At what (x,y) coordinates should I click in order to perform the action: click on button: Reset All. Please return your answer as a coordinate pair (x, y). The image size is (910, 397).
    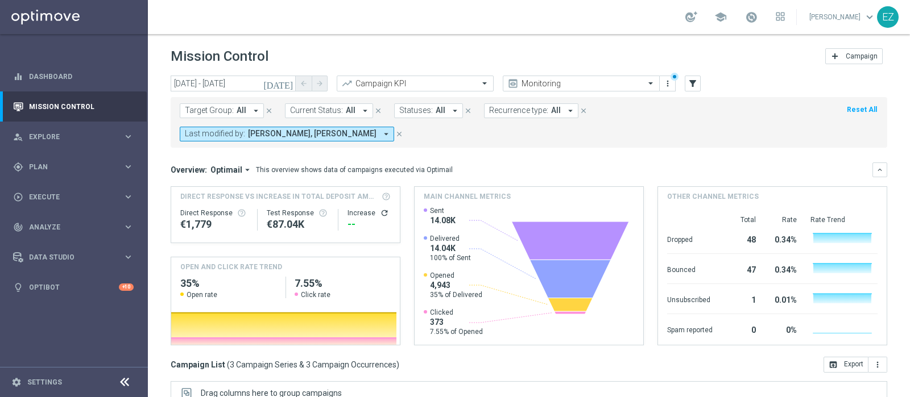
    Looking at the image, I should click on (861, 110).